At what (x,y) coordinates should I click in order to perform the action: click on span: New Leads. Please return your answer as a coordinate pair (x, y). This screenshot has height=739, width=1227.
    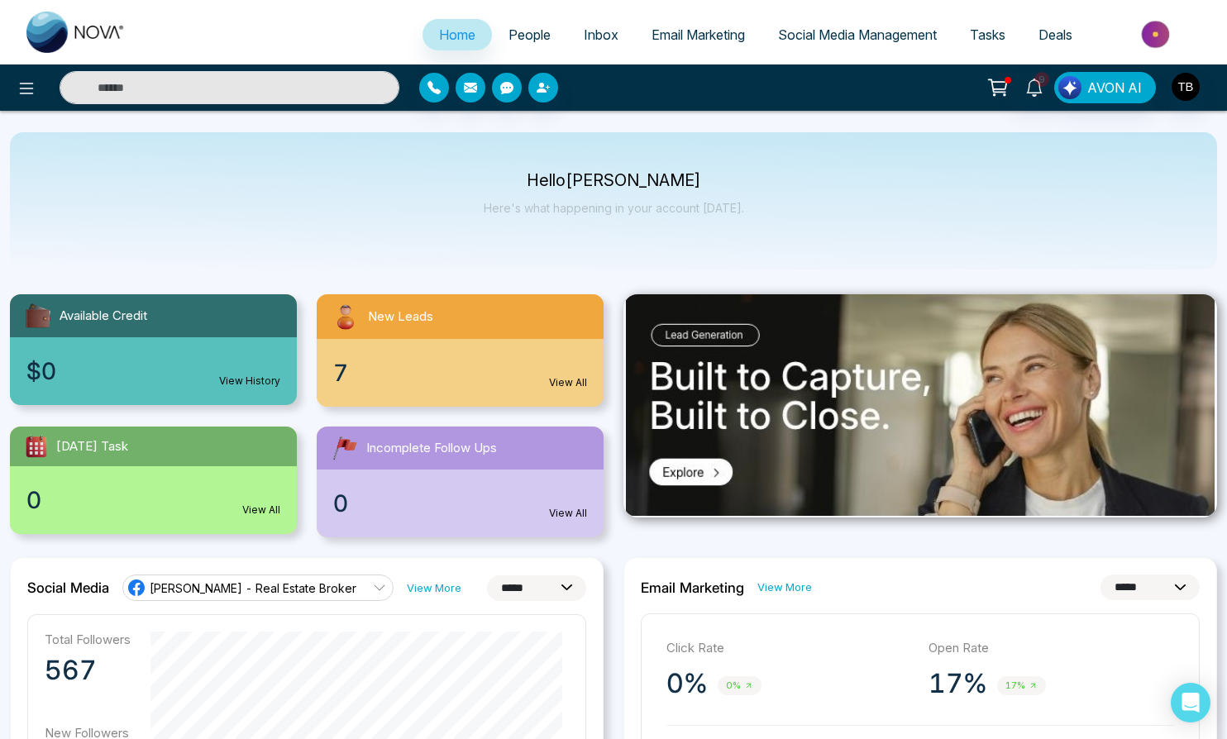
    Looking at the image, I should click on (400, 317).